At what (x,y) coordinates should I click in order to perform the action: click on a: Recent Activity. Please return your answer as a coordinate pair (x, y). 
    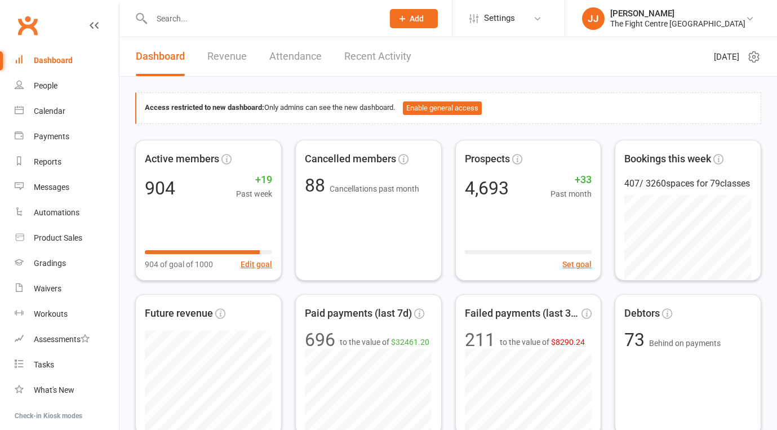
    Looking at the image, I should click on (378, 56).